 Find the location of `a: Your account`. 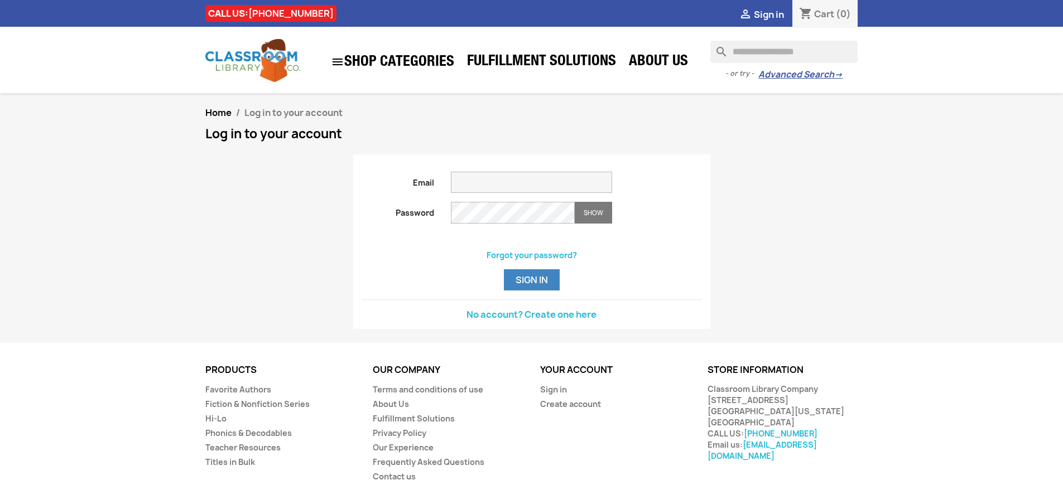

a: Your account is located at coordinates (576, 370).